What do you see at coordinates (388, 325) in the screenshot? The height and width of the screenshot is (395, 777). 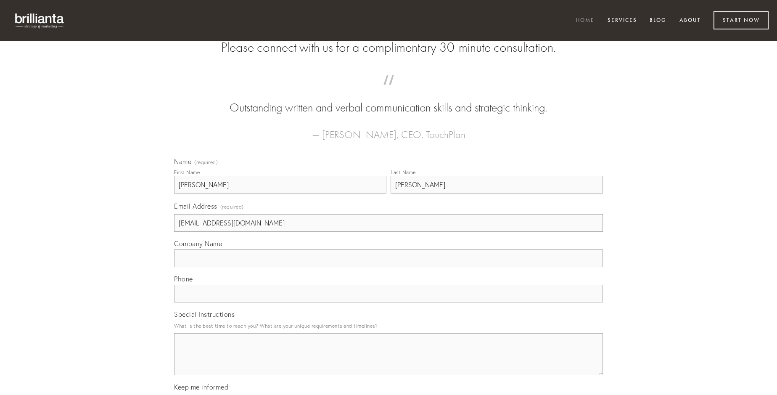 I see `p: What is the best time to reach you? What are your unique requirements and timelines?` at bounding box center [388, 325].